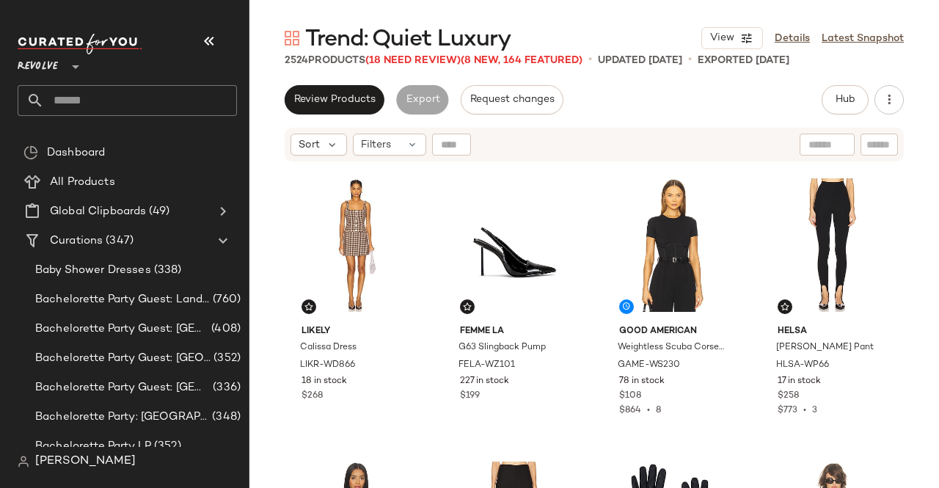 The width and height of the screenshot is (939, 488). Describe the element at coordinates (334, 100) in the screenshot. I see `button: Review Products` at that location.